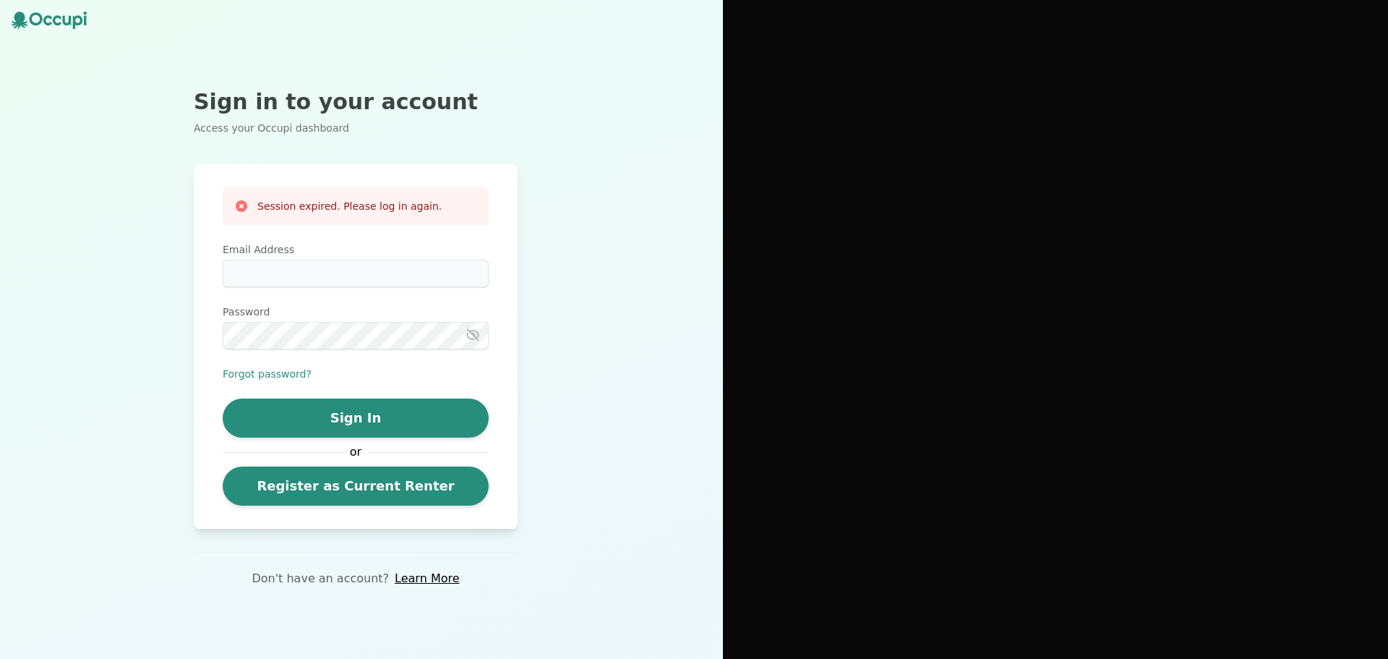 The height and width of the screenshot is (659, 1388). What do you see at coordinates (356, 312) in the screenshot?
I see `label: Password` at bounding box center [356, 312].